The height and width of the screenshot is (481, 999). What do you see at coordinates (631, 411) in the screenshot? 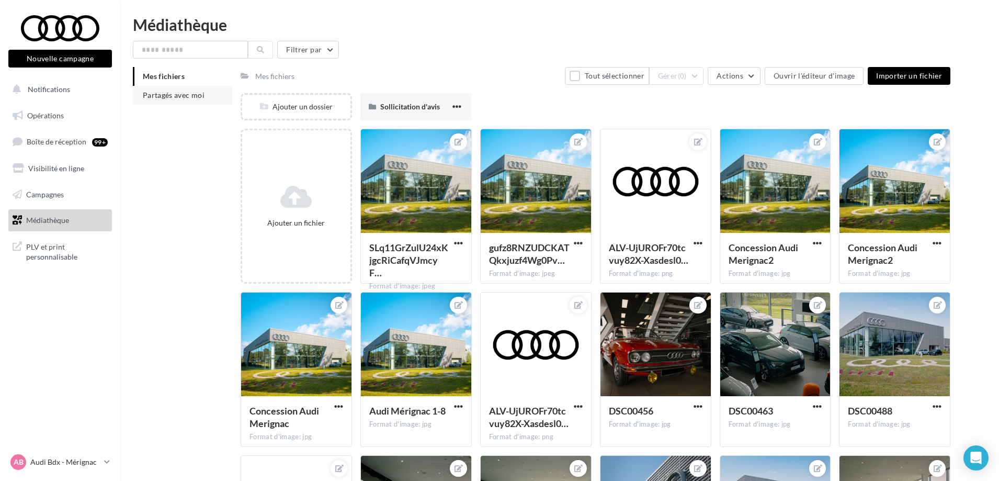
I see `span: DSC00456` at bounding box center [631, 411].